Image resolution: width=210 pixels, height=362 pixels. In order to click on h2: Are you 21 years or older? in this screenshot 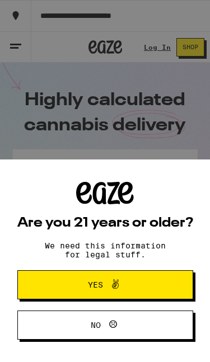, I will do `click(105, 223)`.